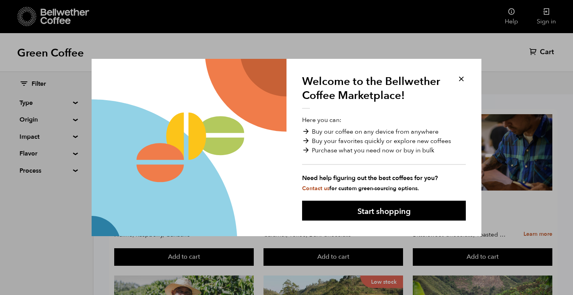 Image resolution: width=573 pixels, height=295 pixels. I want to click on a: Contact us, so click(316, 188).